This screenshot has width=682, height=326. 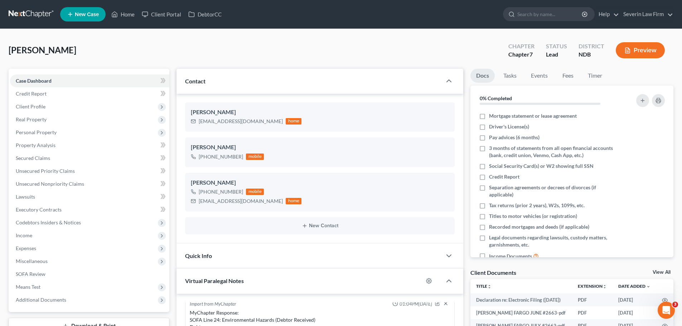 What do you see at coordinates (41, 299) in the screenshot?
I see `span: Additional Documents` at bounding box center [41, 299].